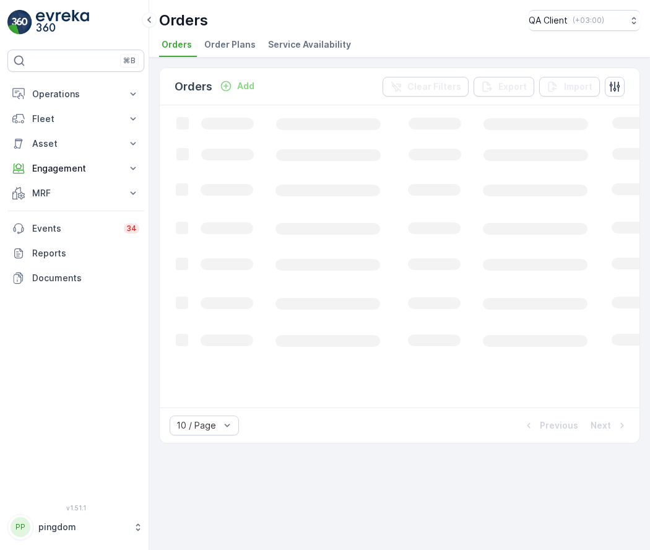 Image resolution: width=650 pixels, height=550 pixels. I want to click on p: Events, so click(74, 228).